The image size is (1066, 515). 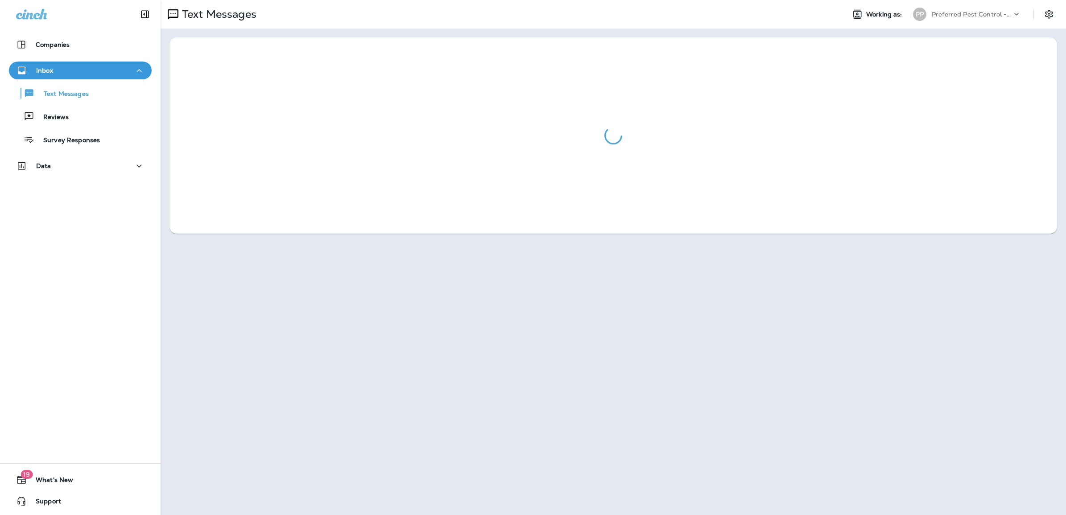 I want to click on span: Working as:, so click(x=885, y=14).